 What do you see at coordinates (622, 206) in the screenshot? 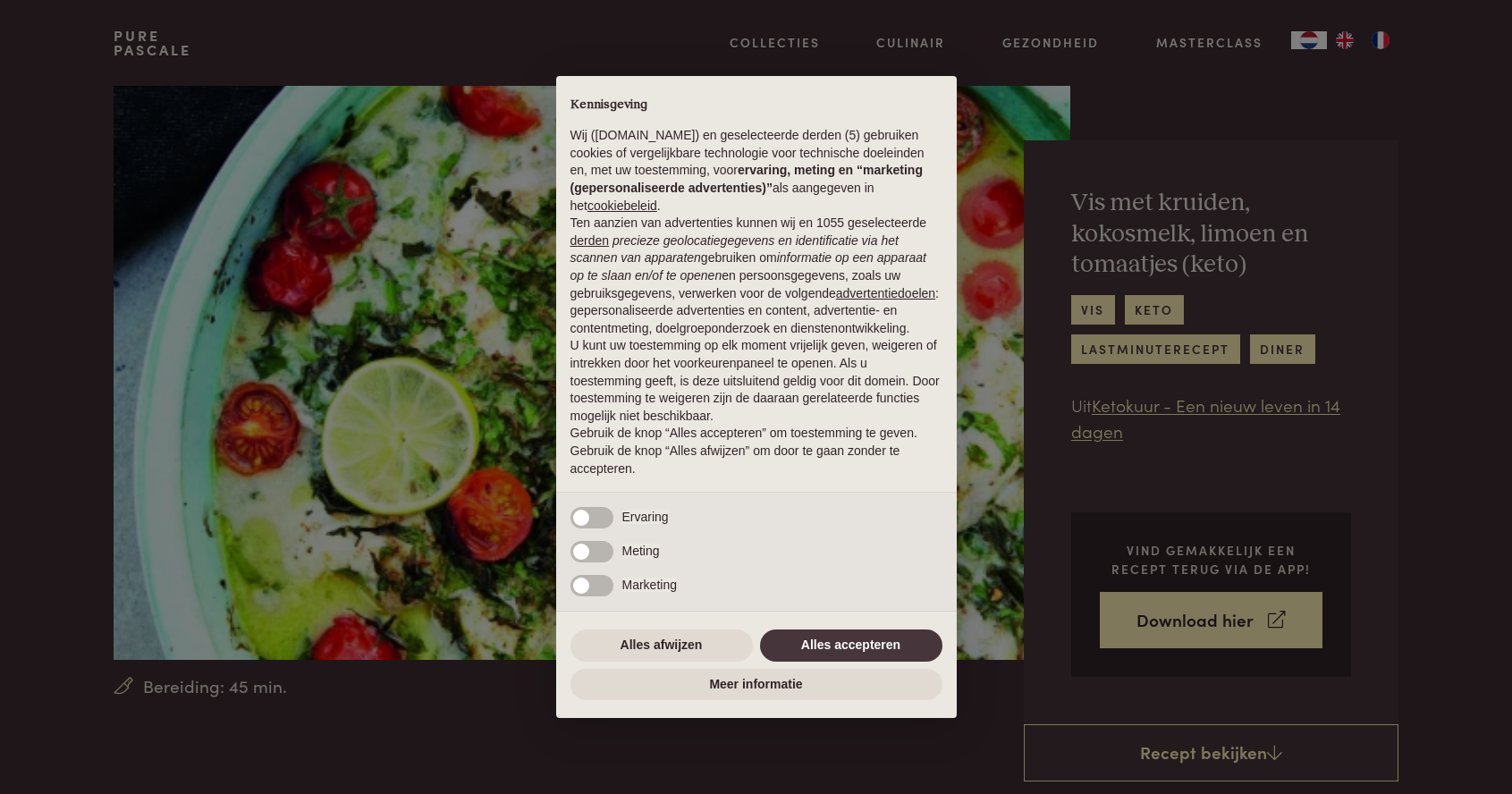
I see `a: cookiebeleid` at bounding box center [622, 206].